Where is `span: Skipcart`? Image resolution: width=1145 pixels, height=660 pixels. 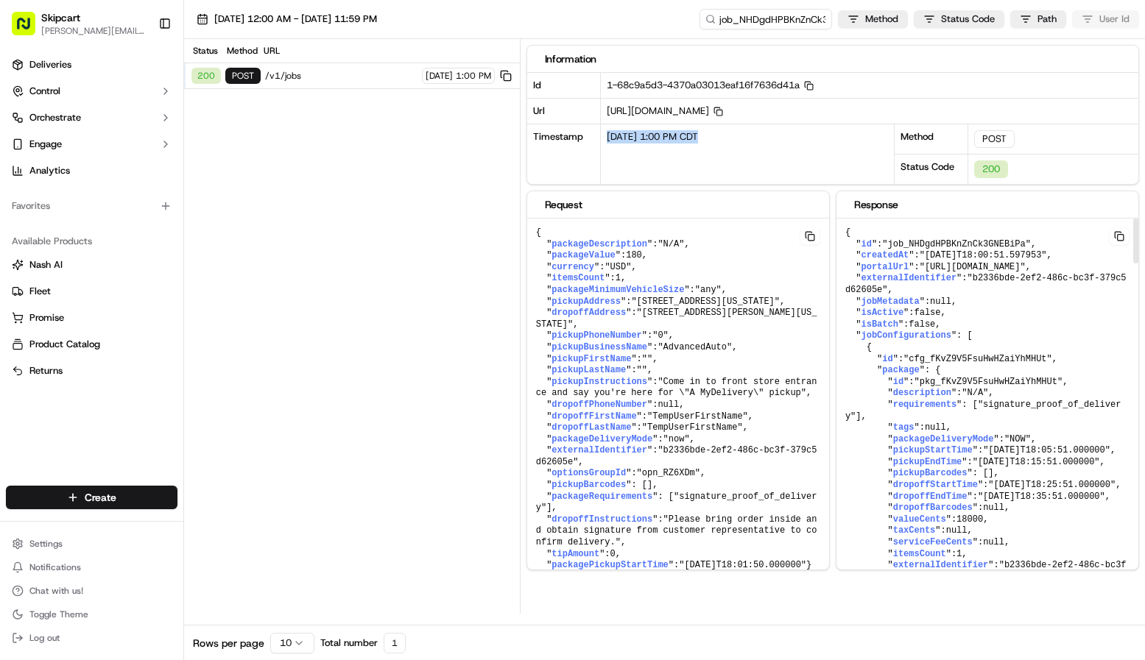
span: Skipcart is located at coordinates (60, 18).